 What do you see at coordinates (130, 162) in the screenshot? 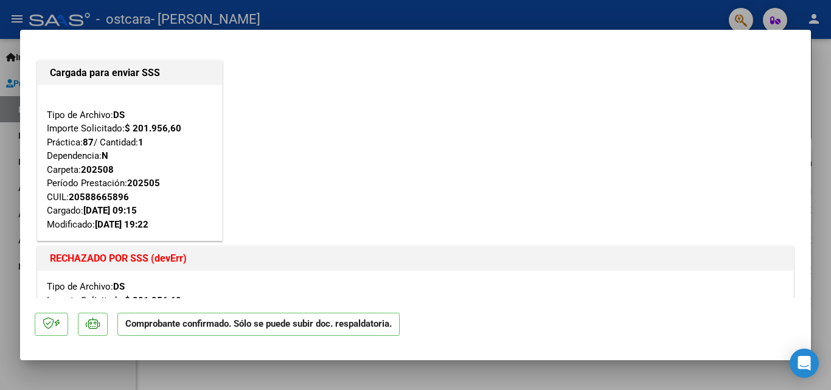
I see `div: Tipo de Archivo: Importe Solicitado: Práctica: / Cantidad: Dependencia: Carpeta: Período Prestaci...` at bounding box center [130, 162].